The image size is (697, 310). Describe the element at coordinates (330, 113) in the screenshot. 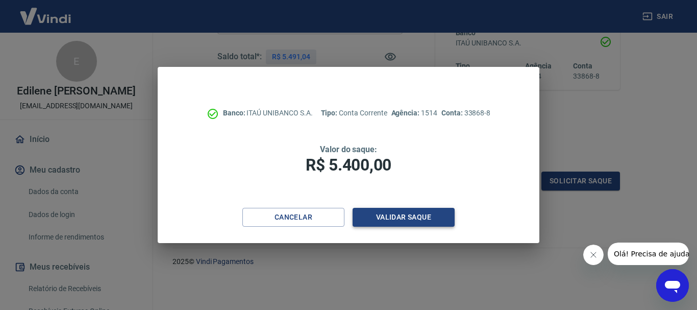

I see `span: Tipo:` at that location.